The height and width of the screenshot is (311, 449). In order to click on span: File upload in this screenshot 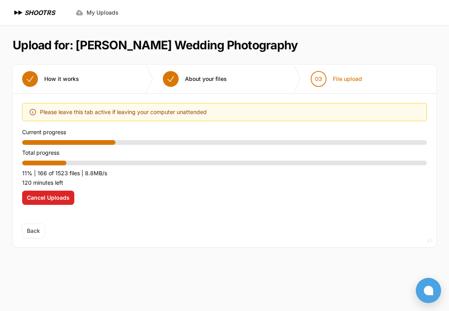, I will do `click(347, 79)`.